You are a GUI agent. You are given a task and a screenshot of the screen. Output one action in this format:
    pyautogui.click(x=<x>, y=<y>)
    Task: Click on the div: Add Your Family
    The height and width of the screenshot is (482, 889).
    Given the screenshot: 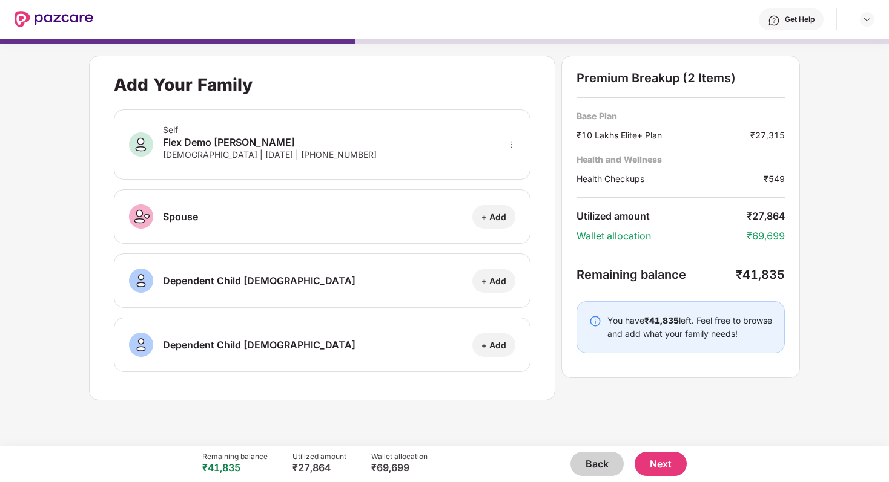 What is the action you would take?
    pyautogui.click(x=183, y=85)
    